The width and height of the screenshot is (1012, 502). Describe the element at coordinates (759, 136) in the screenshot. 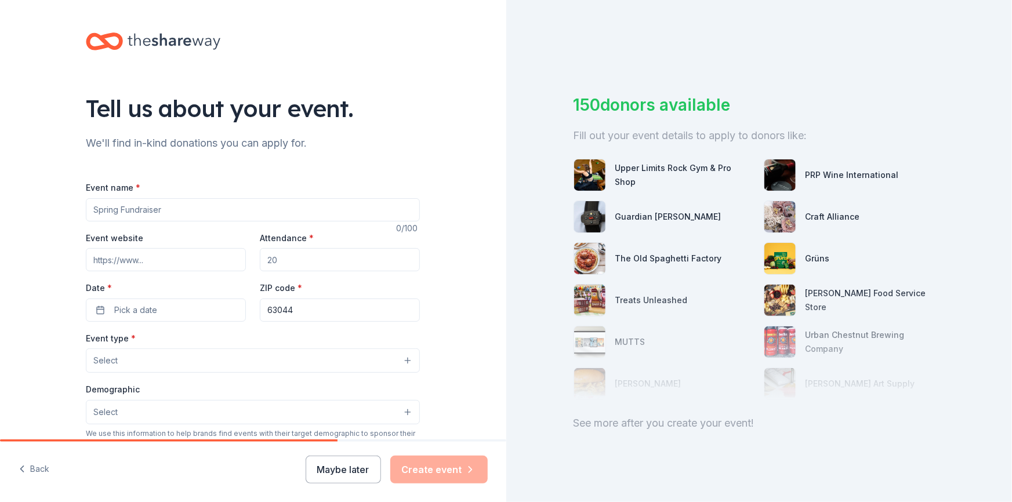

I see `div: Fill out your event details to apply to donors like:` at that location.